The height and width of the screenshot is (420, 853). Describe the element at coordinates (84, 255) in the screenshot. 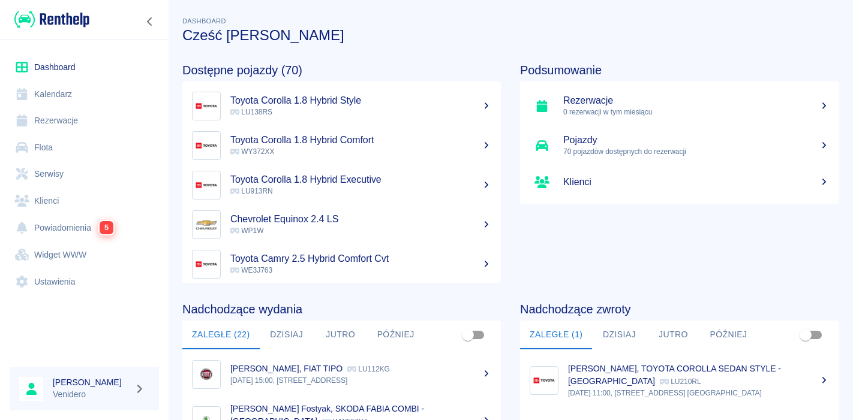

I see `a: Widget WWW` at that location.